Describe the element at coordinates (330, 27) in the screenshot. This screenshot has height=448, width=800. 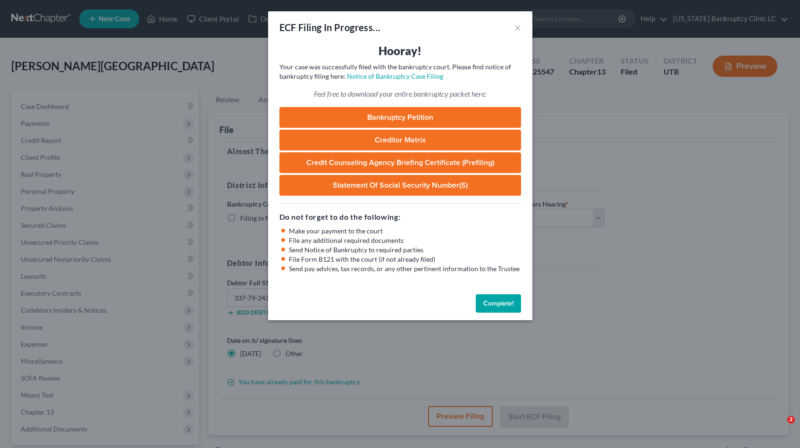
I see `div: ECF Filing In Progress...` at that location.